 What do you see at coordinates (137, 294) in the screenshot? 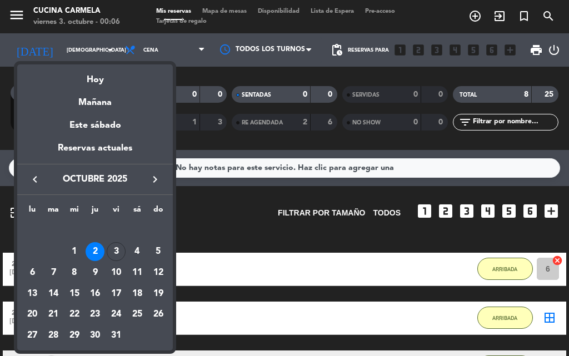
I see `div: 18` at bounding box center [137, 294].